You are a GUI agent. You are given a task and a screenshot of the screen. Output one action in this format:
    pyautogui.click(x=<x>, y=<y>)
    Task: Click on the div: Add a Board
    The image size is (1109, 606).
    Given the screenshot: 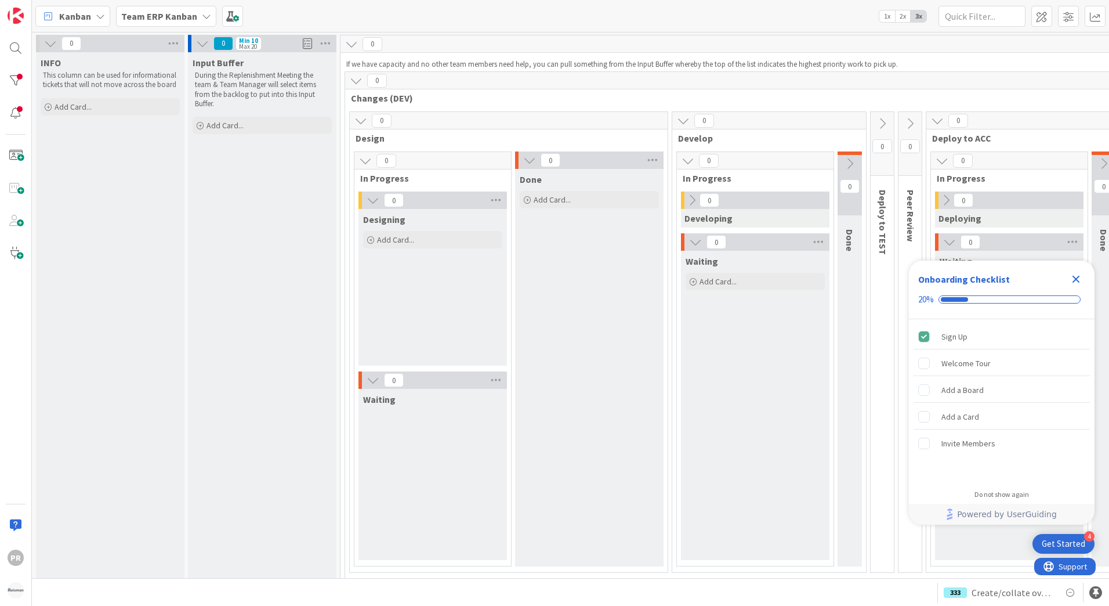 What is the action you would take?
    pyautogui.click(x=962, y=390)
    